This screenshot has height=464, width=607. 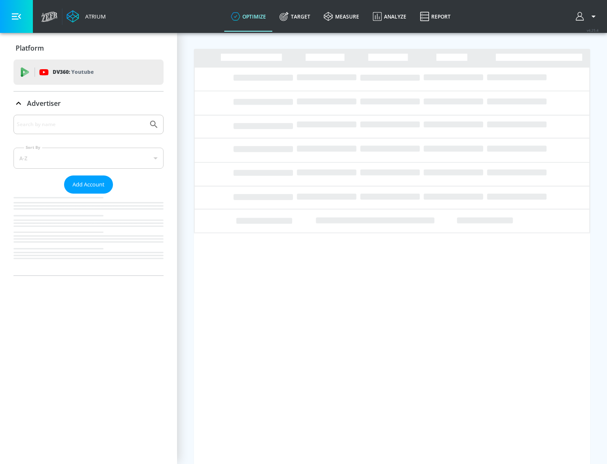 What do you see at coordinates (341, 16) in the screenshot?
I see `a: measure` at bounding box center [341, 16].